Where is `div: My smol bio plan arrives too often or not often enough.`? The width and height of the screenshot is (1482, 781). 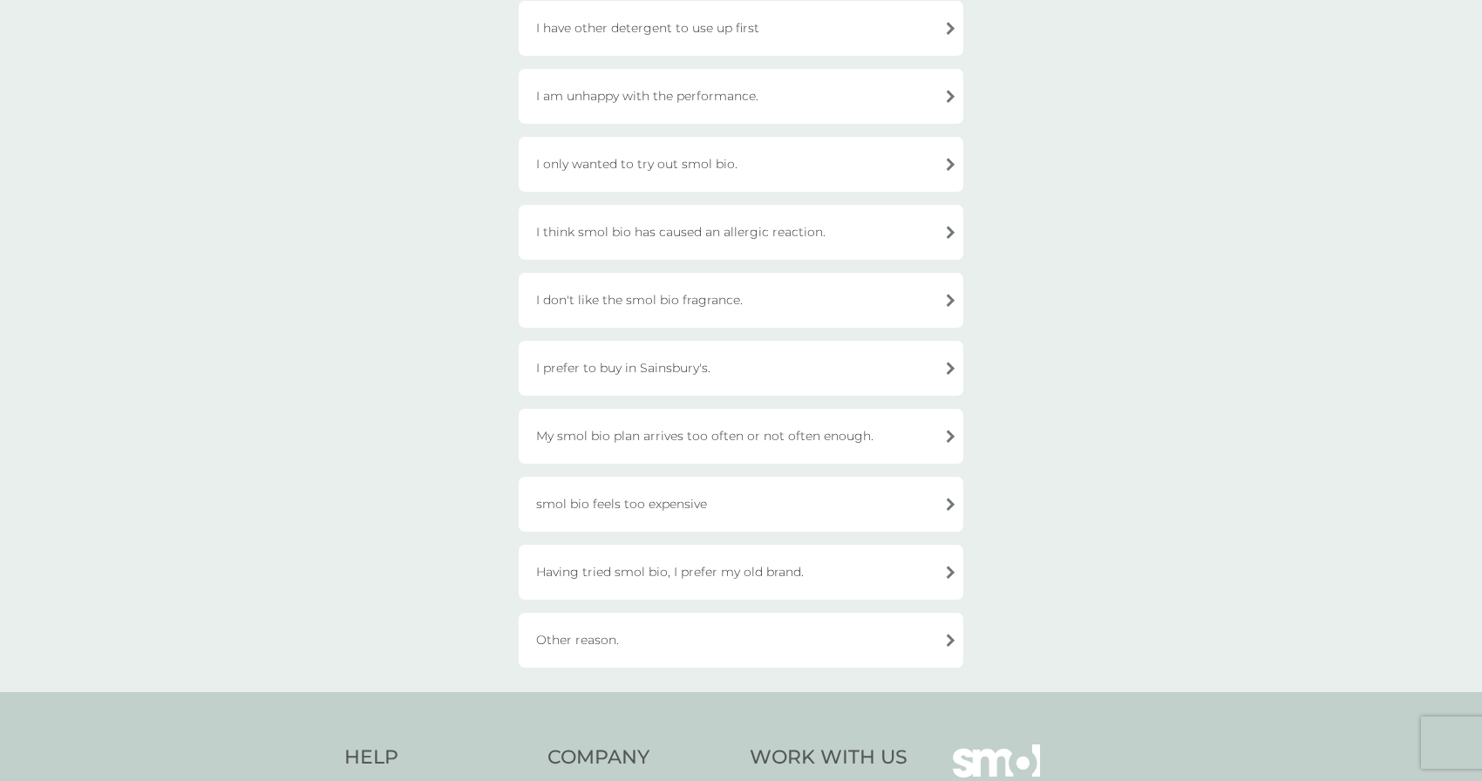
div: My smol bio plan arrives too often or not often enough. is located at coordinates (741, 436).